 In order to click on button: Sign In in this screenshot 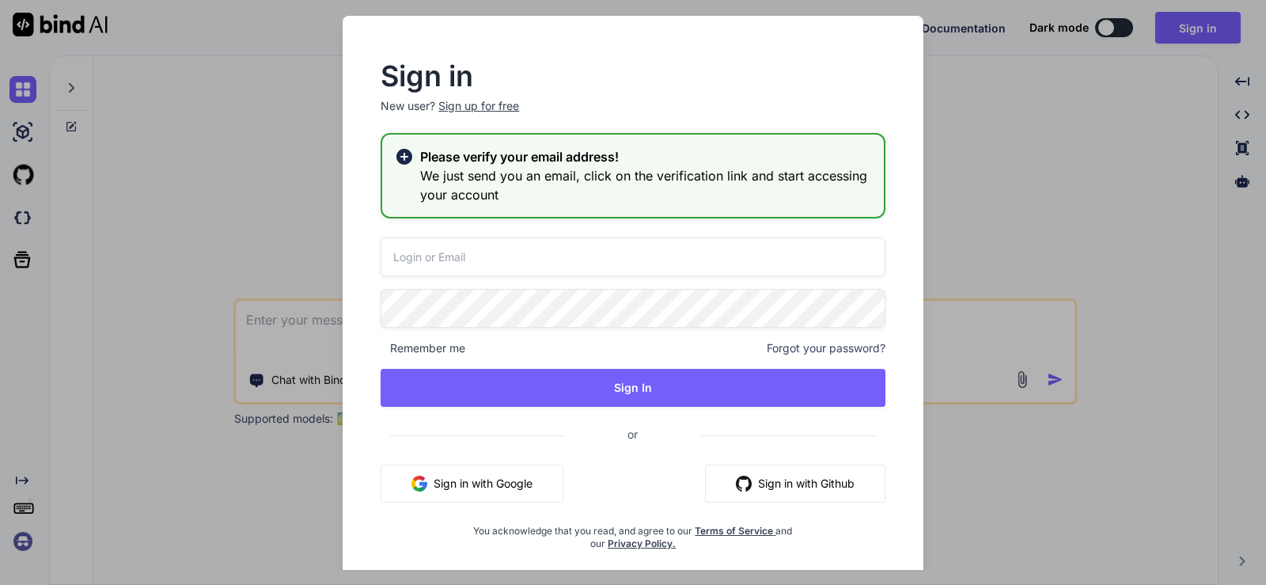, I will do `click(632, 388)`.